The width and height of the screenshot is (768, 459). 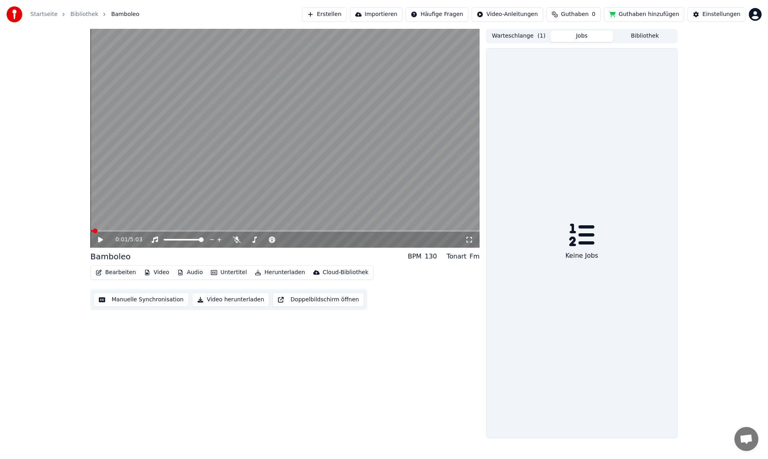 What do you see at coordinates (116, 273) in the screenshot?
I see `button: Bearbeiten` at bounding box center [116, 273].